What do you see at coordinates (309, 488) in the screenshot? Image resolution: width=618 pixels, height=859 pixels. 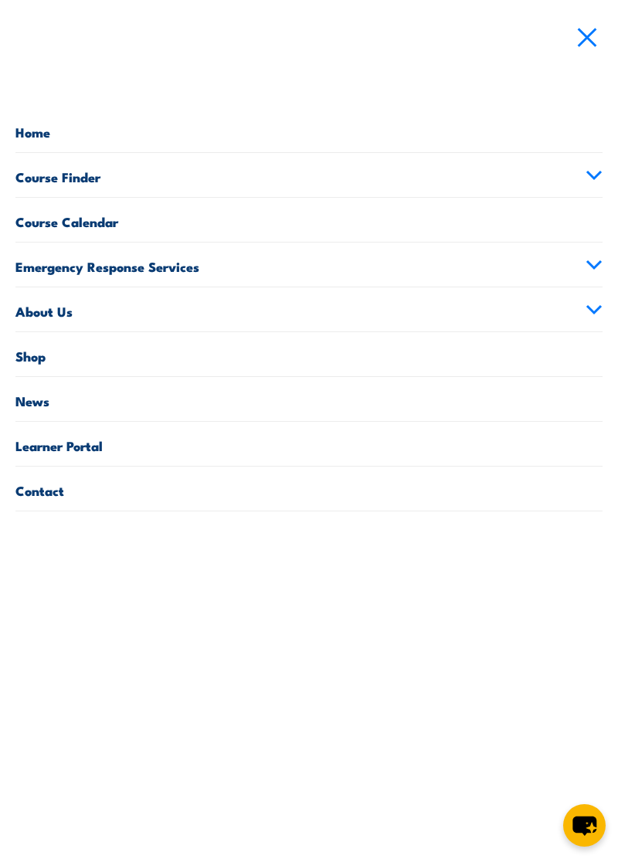 I see `a: Contact` at bounding box center [309, 488].